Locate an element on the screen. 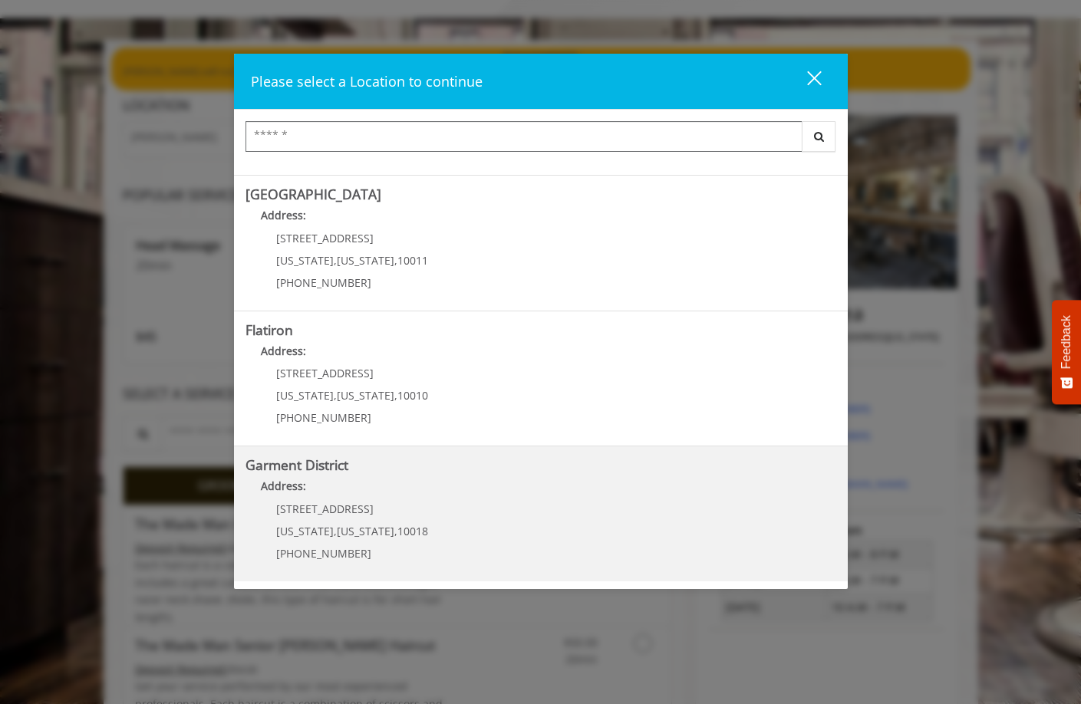  button: close dialog is located at coordinates (805, 81).